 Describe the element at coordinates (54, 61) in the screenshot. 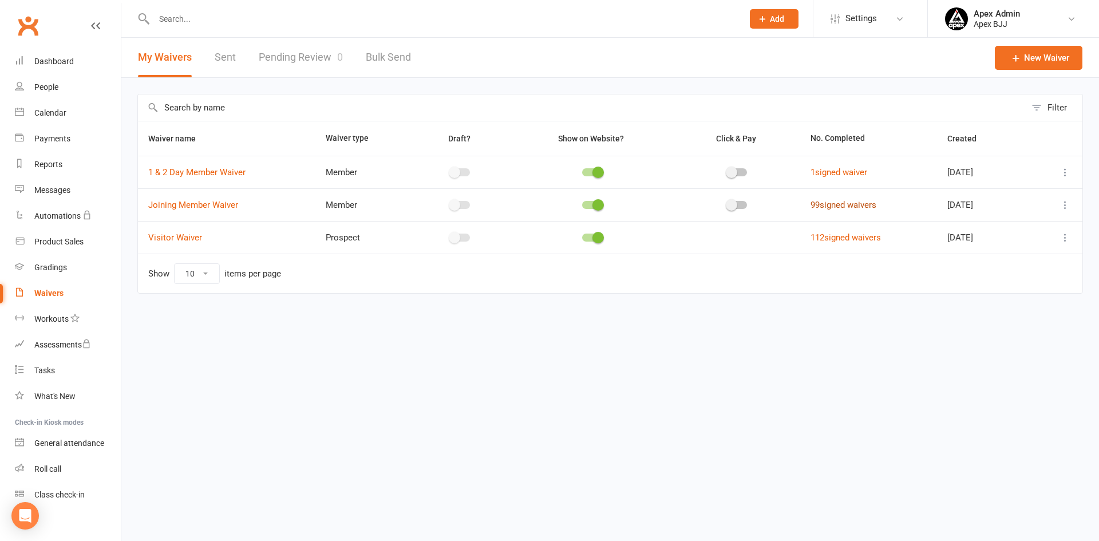

I see `div: Dashboard` at that location.